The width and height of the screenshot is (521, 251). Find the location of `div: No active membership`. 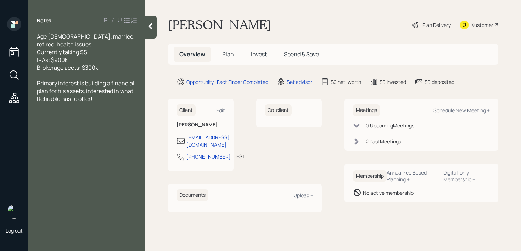

div: No active membership is located at coordinates (388, 193).